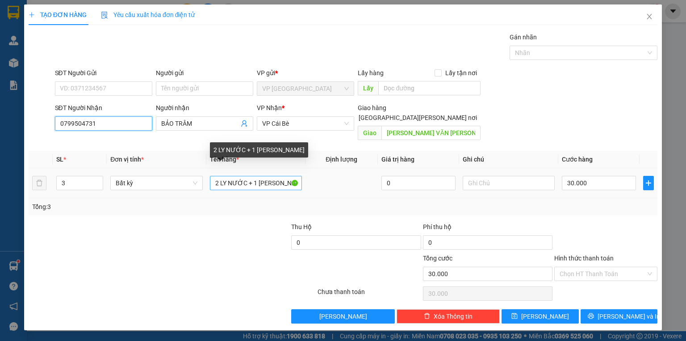  Describe the element at coordinates (67, 13) in the screenshot. I see `li: Hải Duyên` at that location.